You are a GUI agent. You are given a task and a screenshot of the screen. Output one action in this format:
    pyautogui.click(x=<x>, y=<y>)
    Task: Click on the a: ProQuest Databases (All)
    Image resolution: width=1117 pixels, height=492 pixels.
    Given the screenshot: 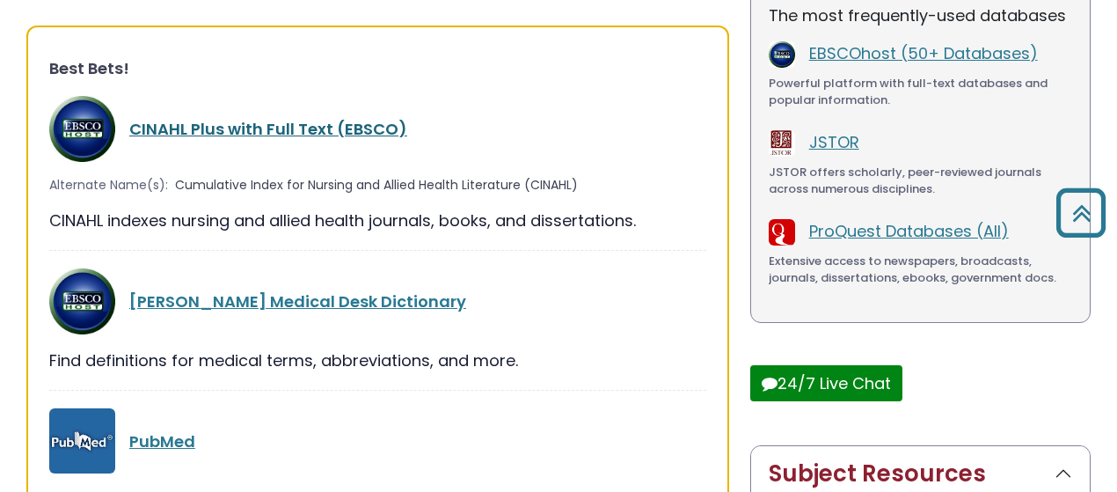 What is the action you would take?
    pyautogui.click(x=909, y=230)
    